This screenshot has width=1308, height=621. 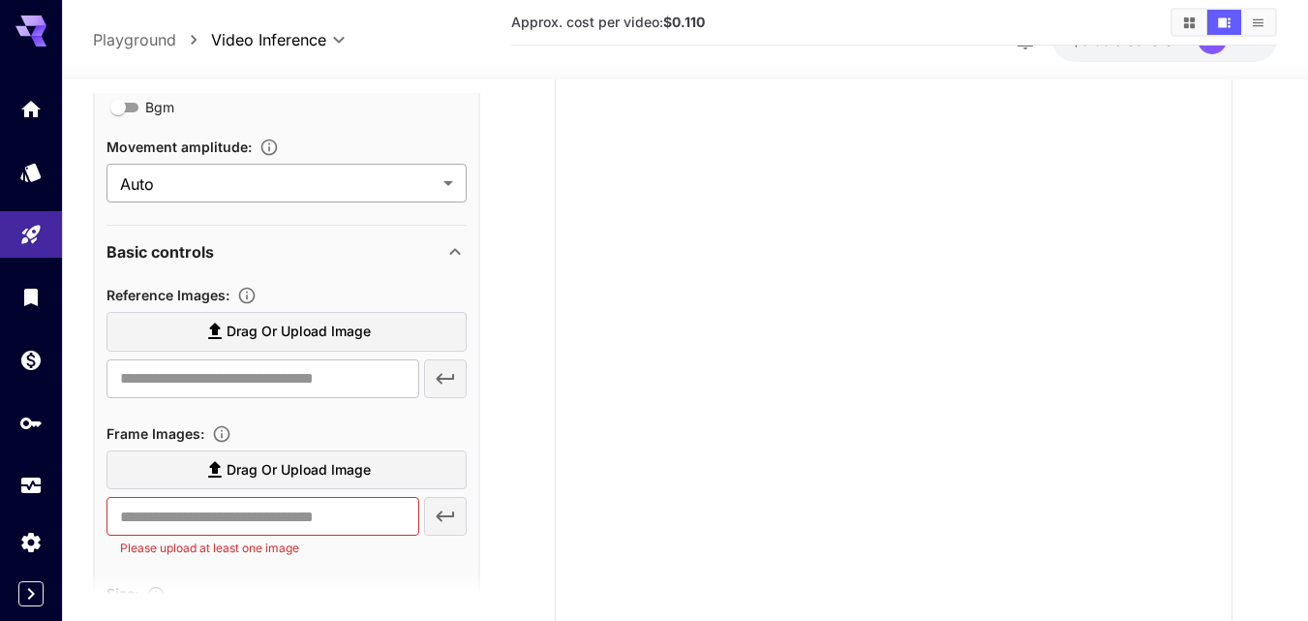 I want to click on div: Basic controls, so click(x=287, y=252).